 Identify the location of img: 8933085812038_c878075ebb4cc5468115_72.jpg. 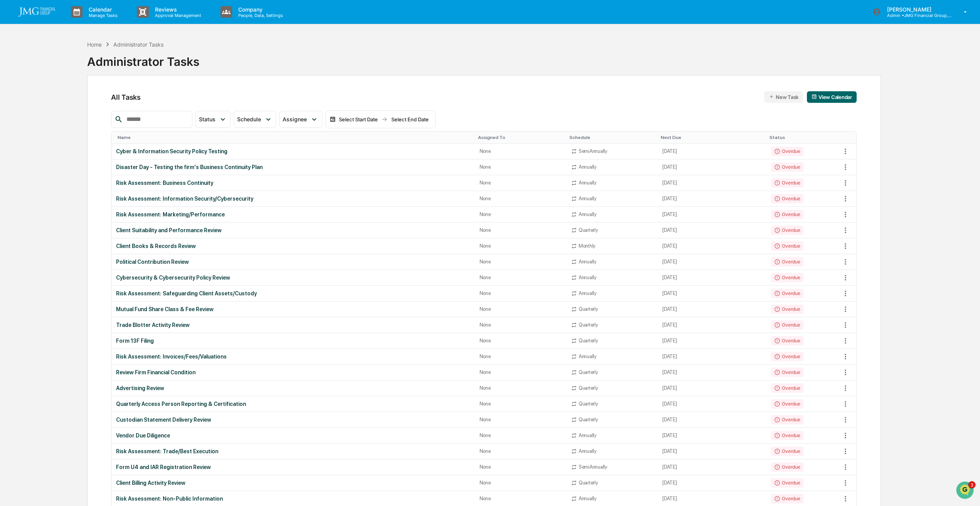
(23, 66).